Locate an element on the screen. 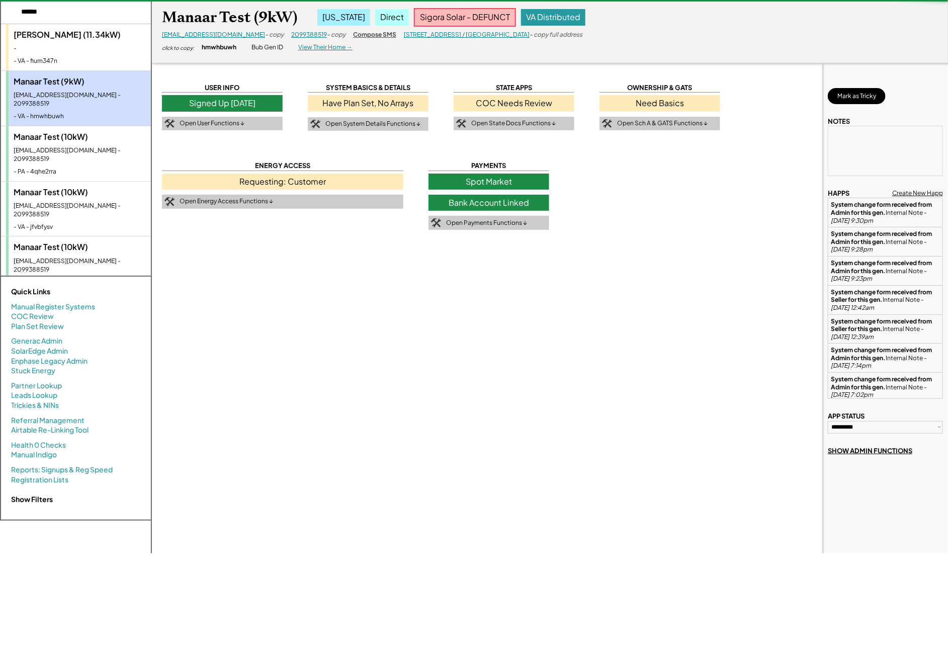  div: Direct is located at coordinates (392, 17).